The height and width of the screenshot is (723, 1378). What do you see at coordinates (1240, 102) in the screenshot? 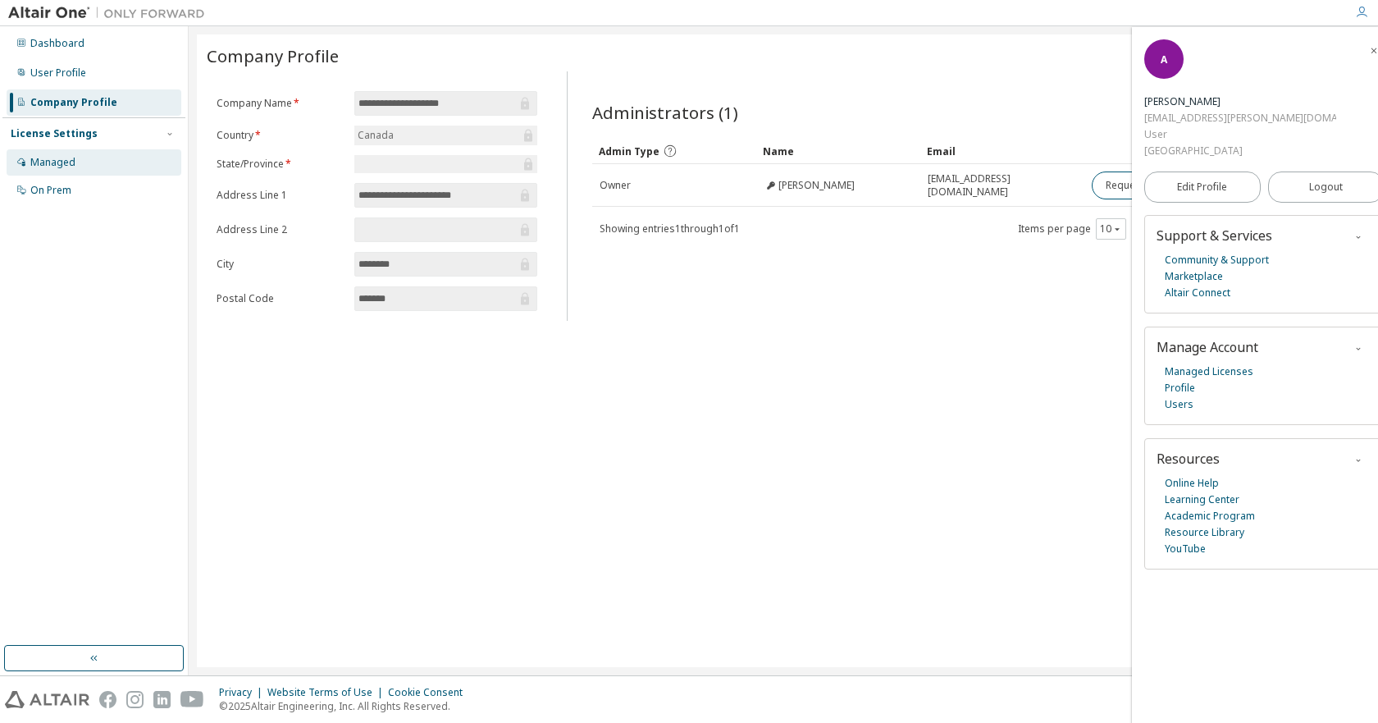
I see `div: Amram Ben-Haim` at bounding box center [1240, 102].